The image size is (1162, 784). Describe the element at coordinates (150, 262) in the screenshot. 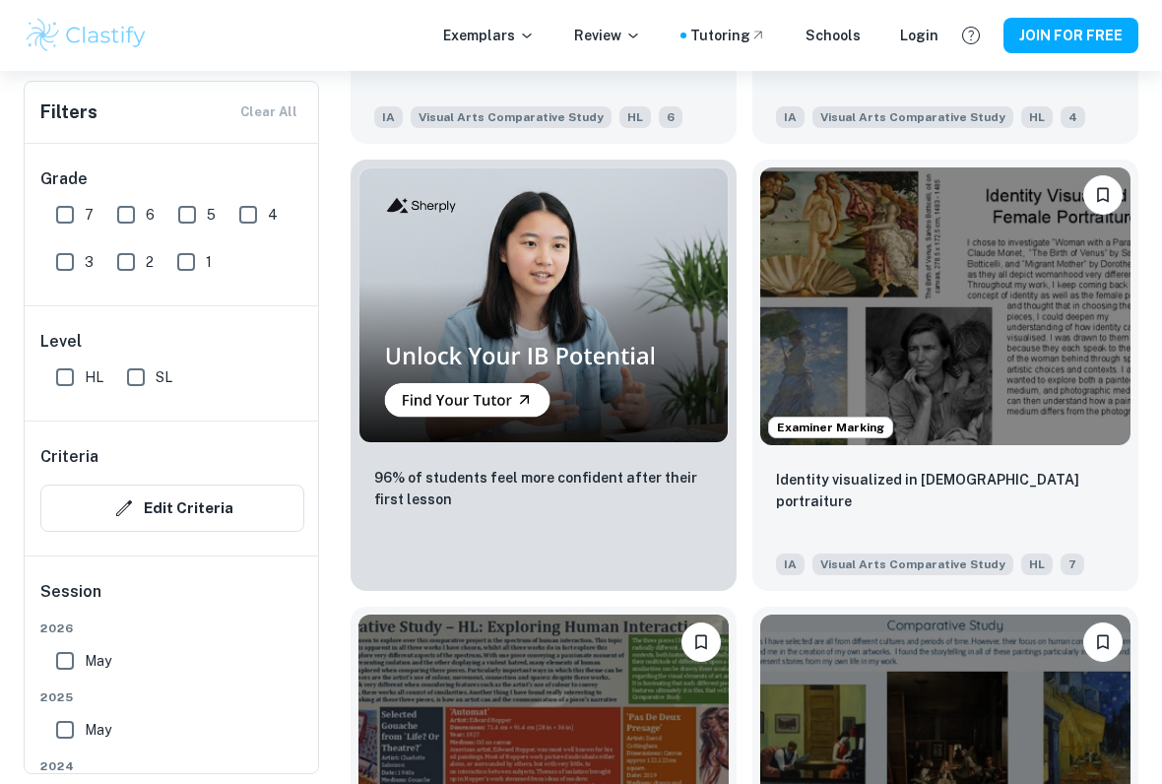

I see `span: 2` at that location.